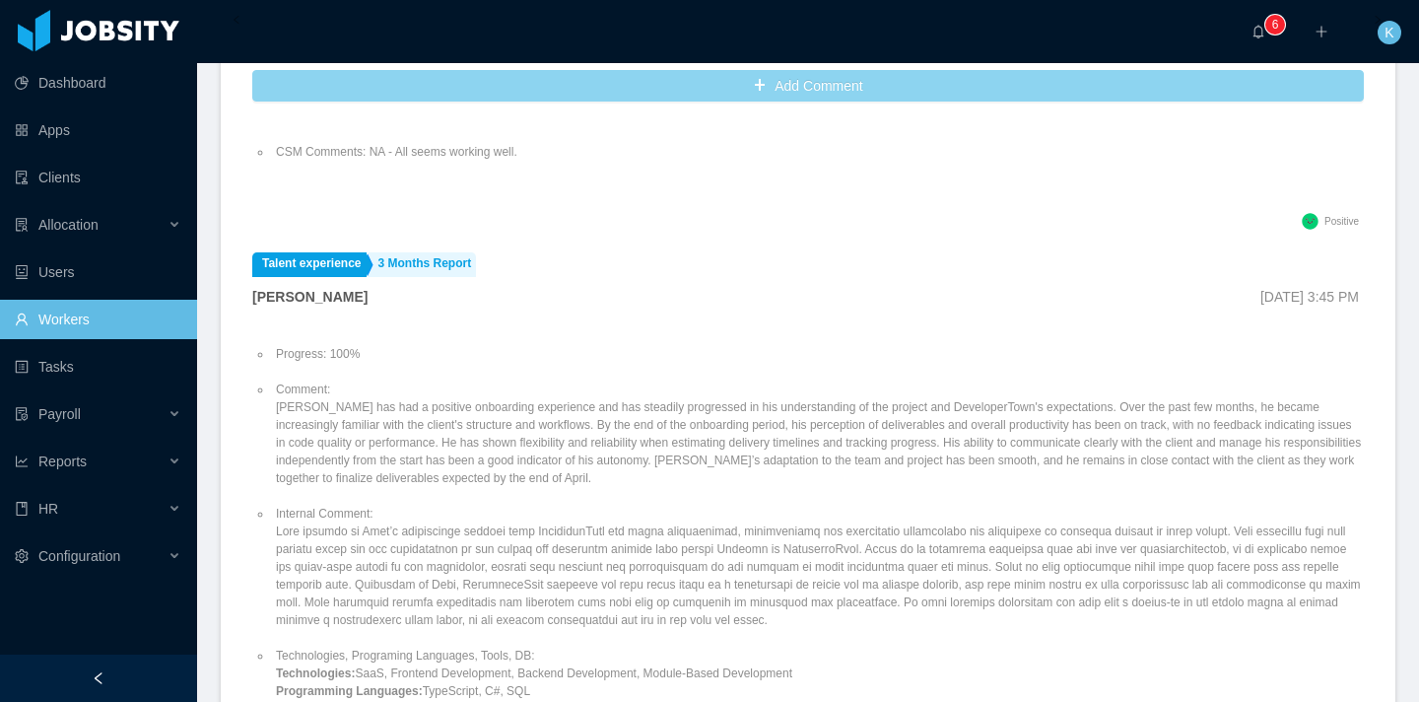 The width and height of the screenshot is (1419, 702). Describe the element at coordinates (1275, 25) in the screenshot. I see `p: 6` at that location.